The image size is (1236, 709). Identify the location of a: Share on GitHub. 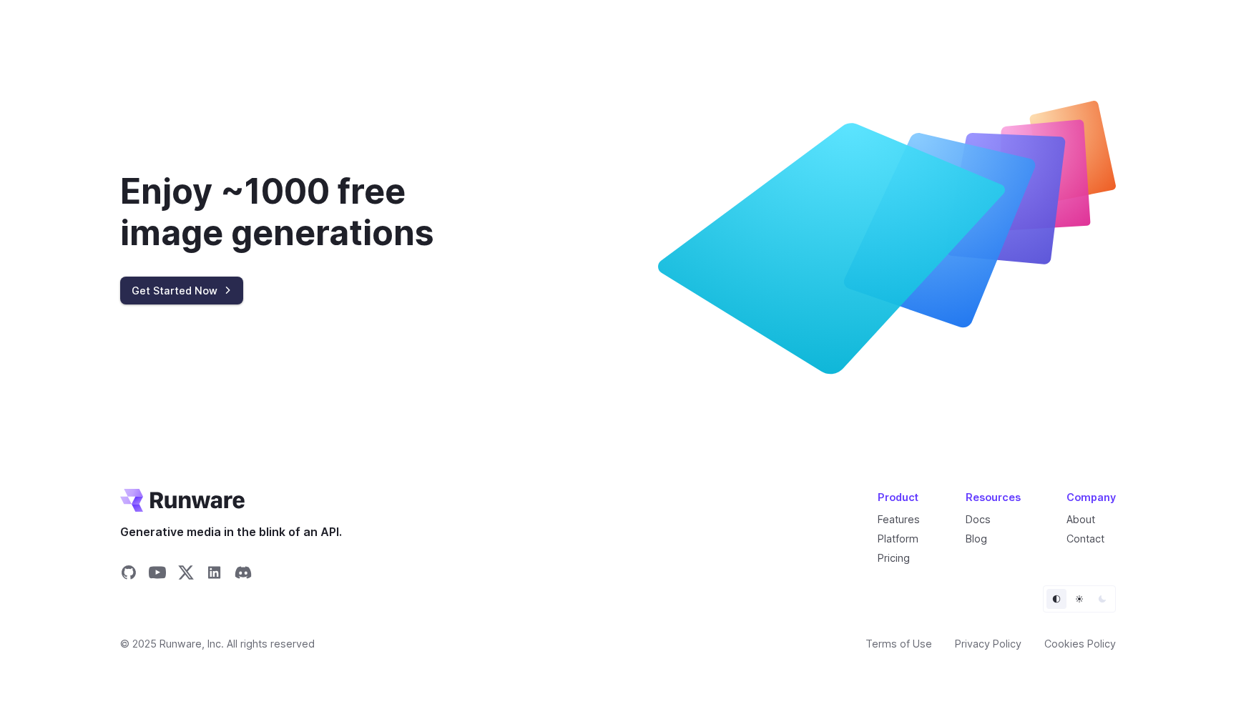
(129, 575).